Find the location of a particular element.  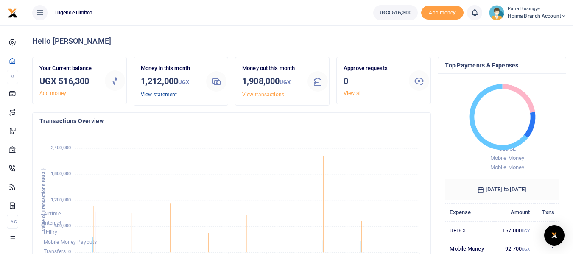

h3: 1,908,000 is located at coordinates (271, 81).